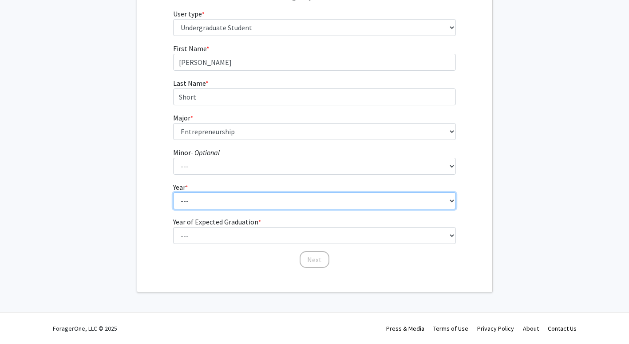 Image resolution: width=629 pixels, height=344 pixels. What do you see at coordinates (405, 328) in the screenshot?
I see `a: Press & Media` at bounding box center [405, 328].